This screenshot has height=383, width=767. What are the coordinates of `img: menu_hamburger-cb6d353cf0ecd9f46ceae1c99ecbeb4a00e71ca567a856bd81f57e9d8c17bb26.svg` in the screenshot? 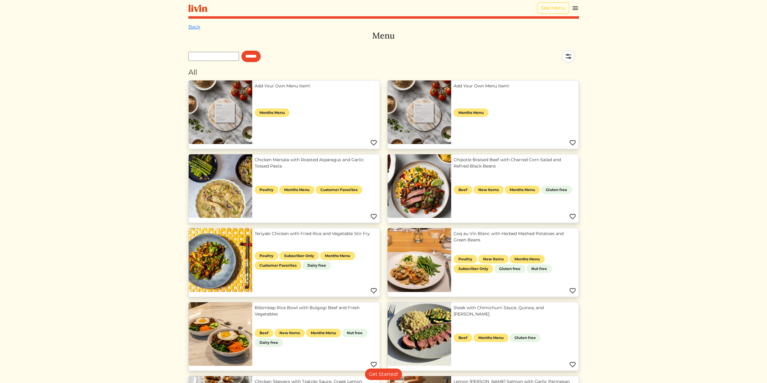 It's located at (575, 8).